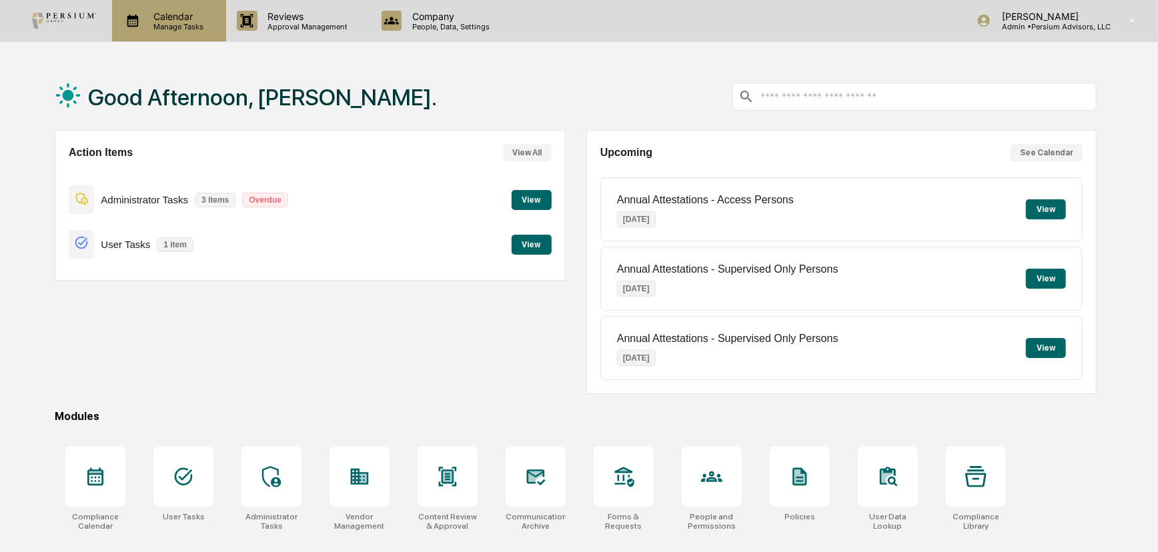 This screenshot has height=552, width=1158. Describe the element at coordinates (175, 245) in the screenshot. I see `p: 1 item` at that location.